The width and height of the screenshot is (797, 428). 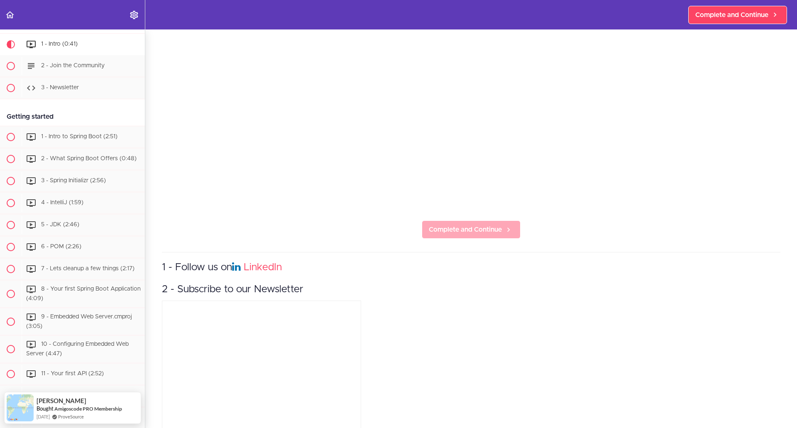 I want to click on img: provesource social proof notification image, so click(x=20, y=408).